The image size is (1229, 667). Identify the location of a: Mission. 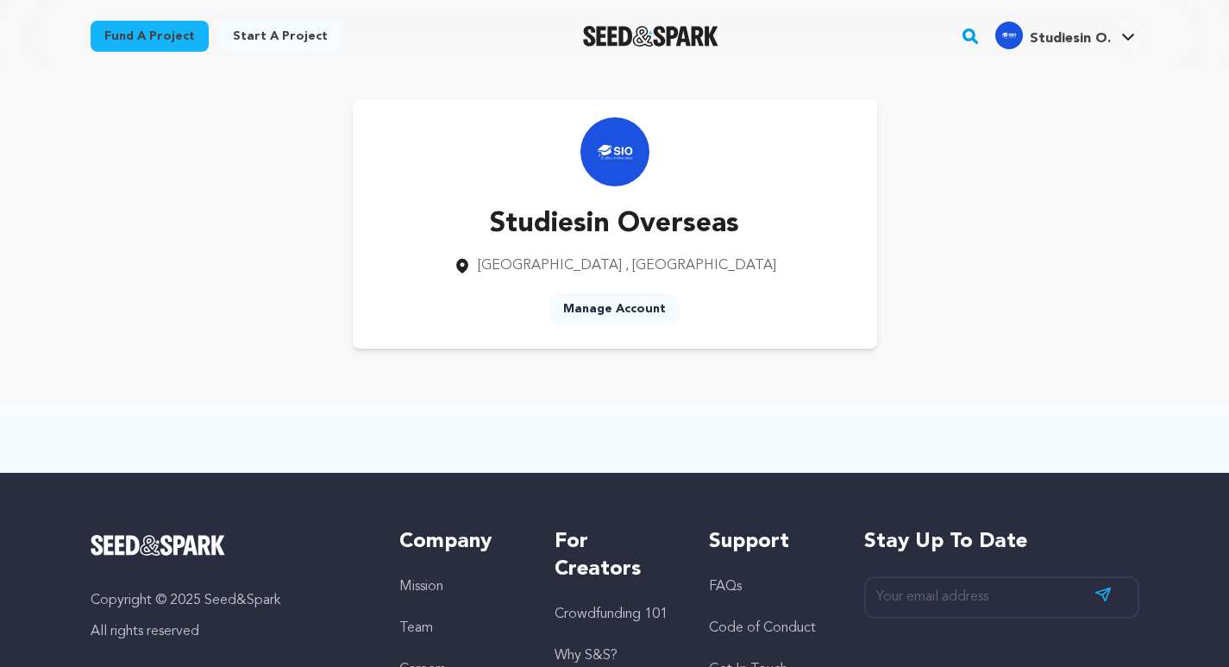
(421, 587).